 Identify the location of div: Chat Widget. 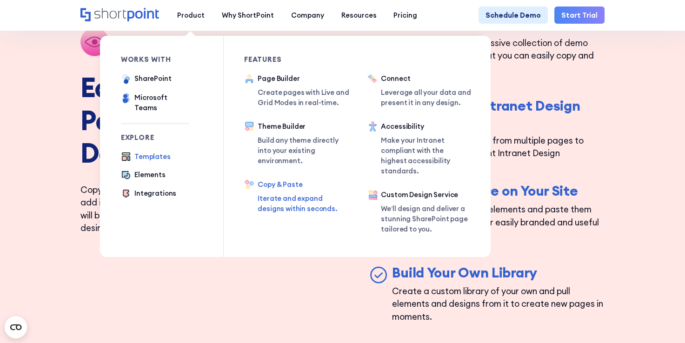
(661, 321).